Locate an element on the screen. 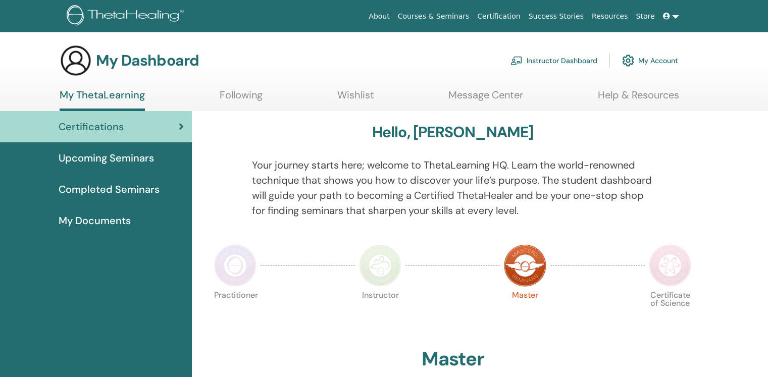 This screenshot has width=768, height=377. img: Instructor is located at coordinates (380, 266).